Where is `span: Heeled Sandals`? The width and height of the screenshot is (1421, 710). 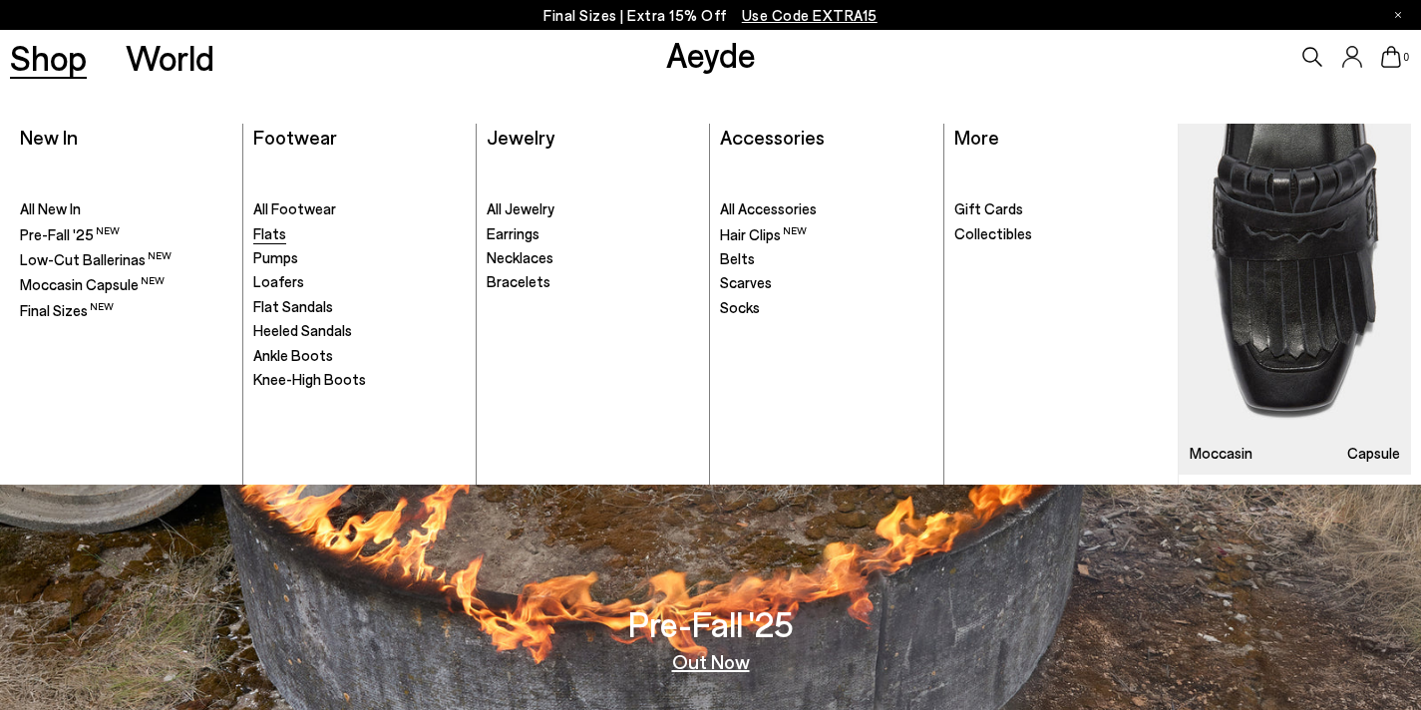 span: Heeled Sandals is located at coordinates (302, 330).